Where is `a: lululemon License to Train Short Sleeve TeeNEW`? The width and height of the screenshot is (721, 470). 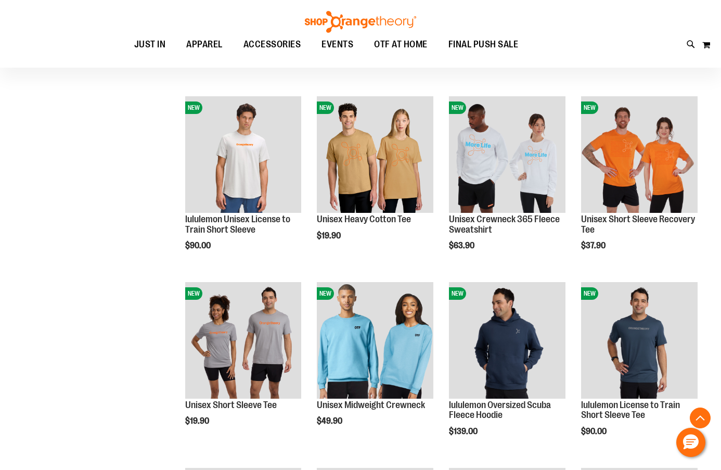 a: lululemon License to Train Short Sleeve TeeNEW is located at coordinates (640, 341).